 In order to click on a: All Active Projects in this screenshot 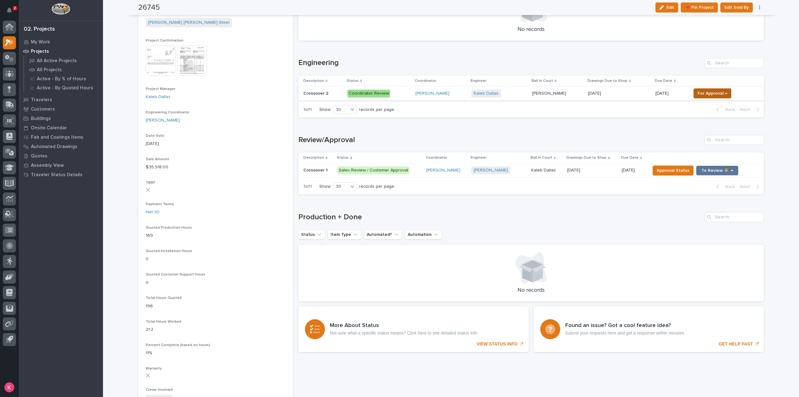, I will do `click(63, 61)`.